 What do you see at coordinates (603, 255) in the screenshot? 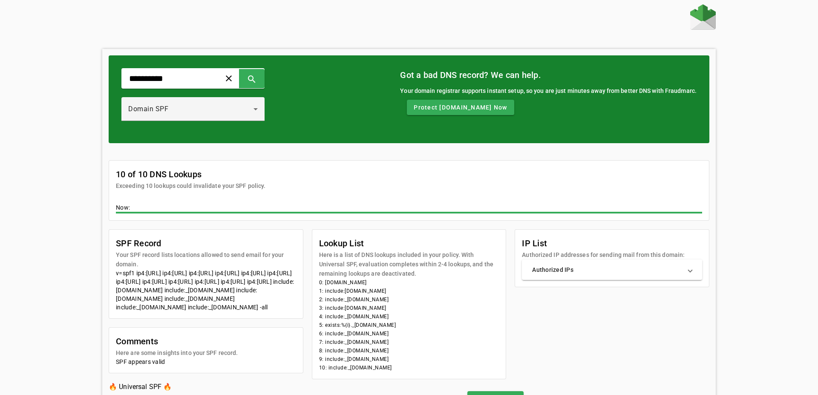
I see `mat-card-subtitle: Authorized IP addresses for sending mail from this domain:` at bounding box center [603, 255].